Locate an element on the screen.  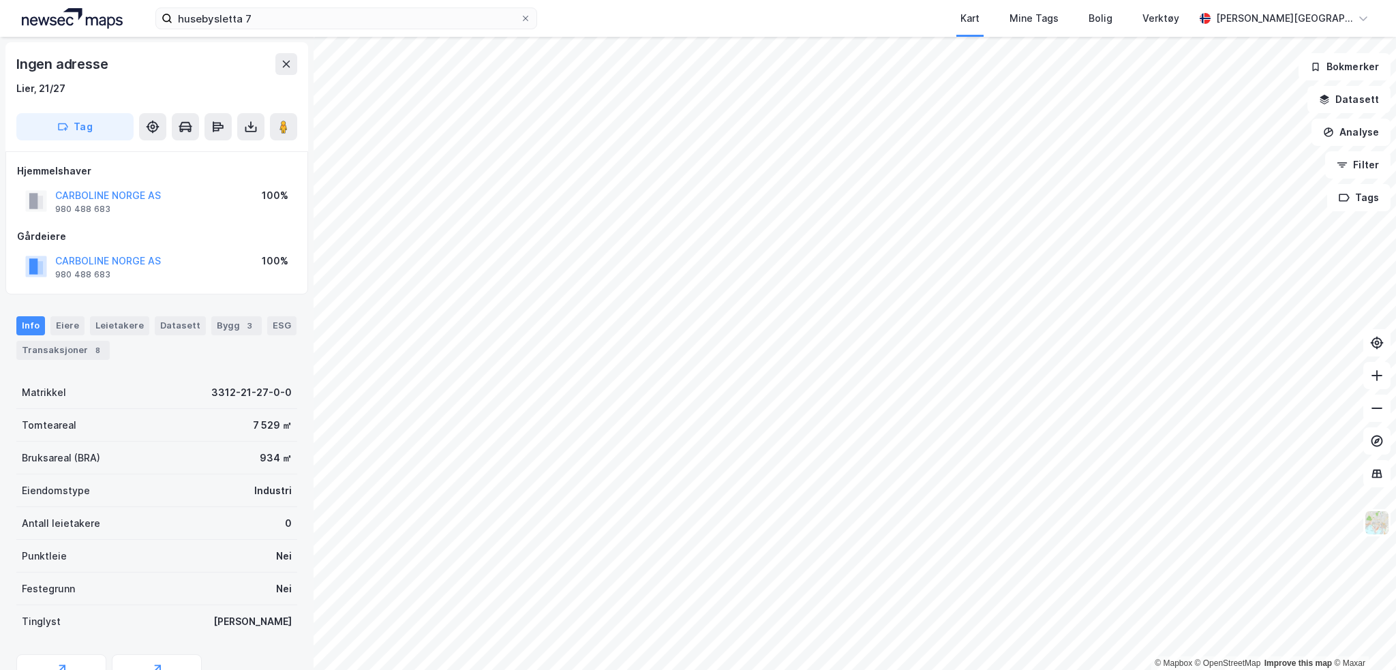
button: Bokmerker is located at coordinates (1344, 67).